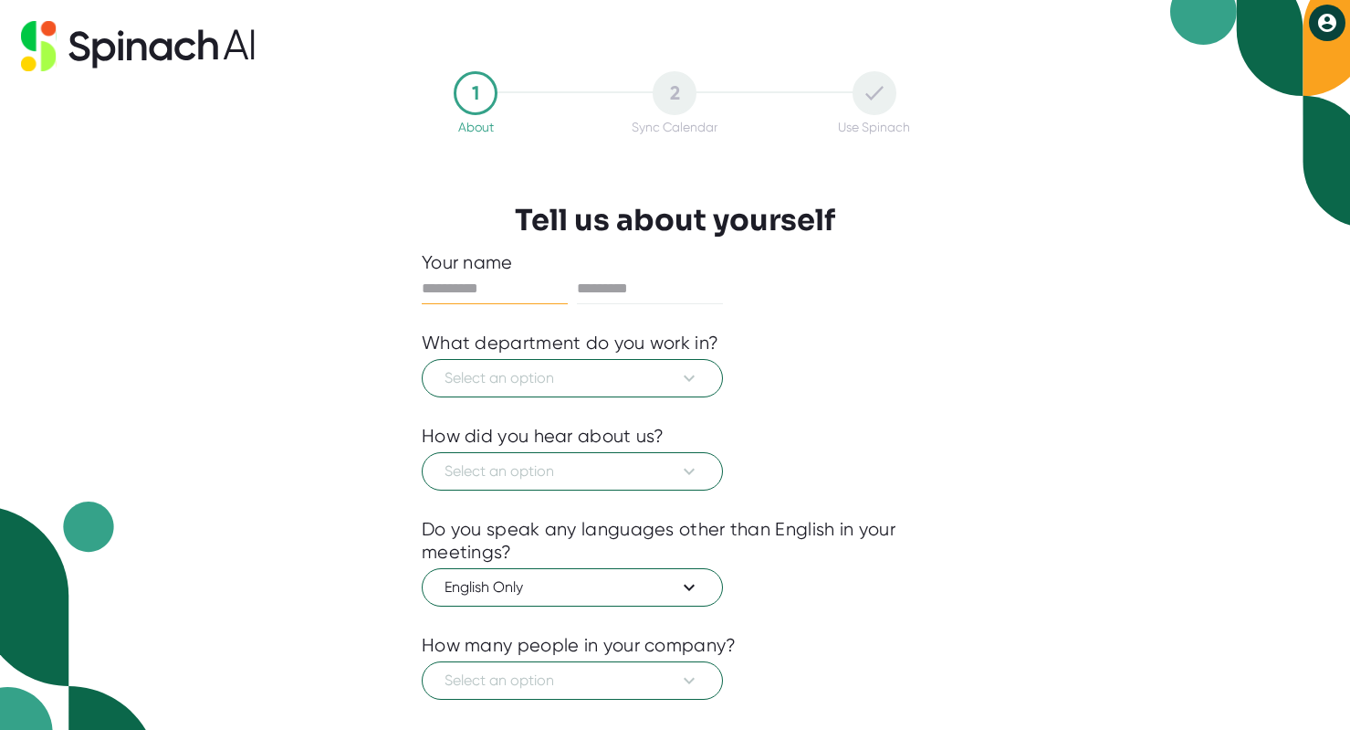  I want to click on div: What department do you work in?, so click(570, 342).